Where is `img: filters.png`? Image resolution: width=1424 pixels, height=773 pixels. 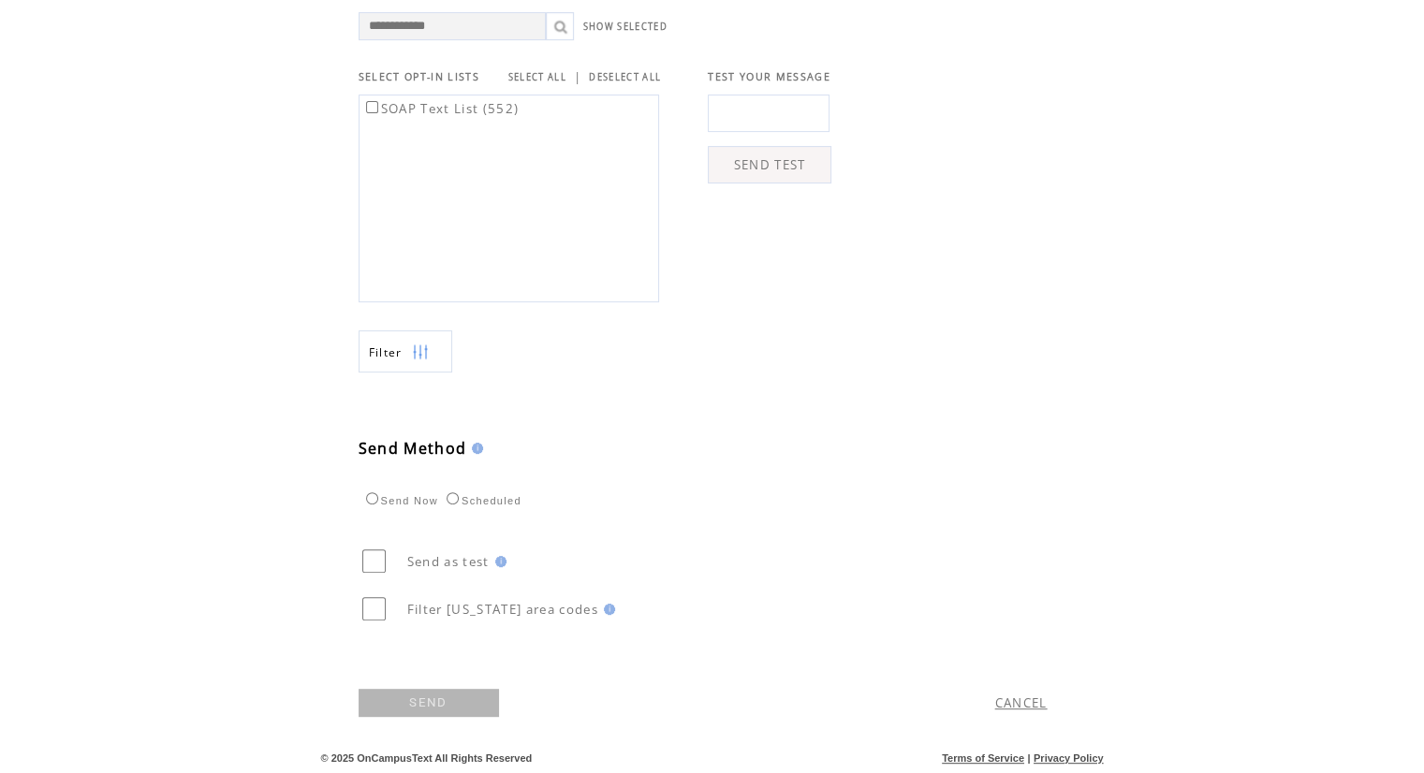
img: filters.png is located at coordinates (420, 352).